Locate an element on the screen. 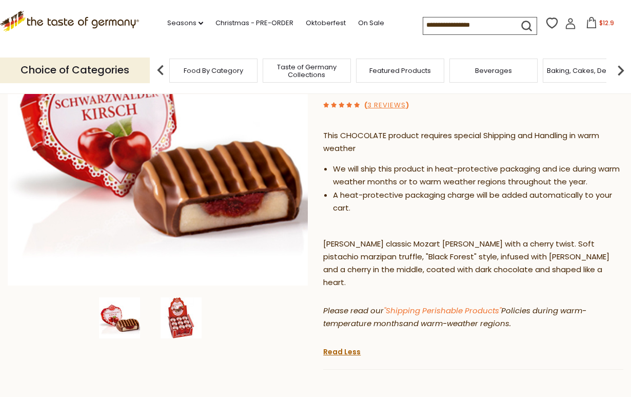 The image size is (631, 397). img: previous arrow is located at coordinates (161, 70).